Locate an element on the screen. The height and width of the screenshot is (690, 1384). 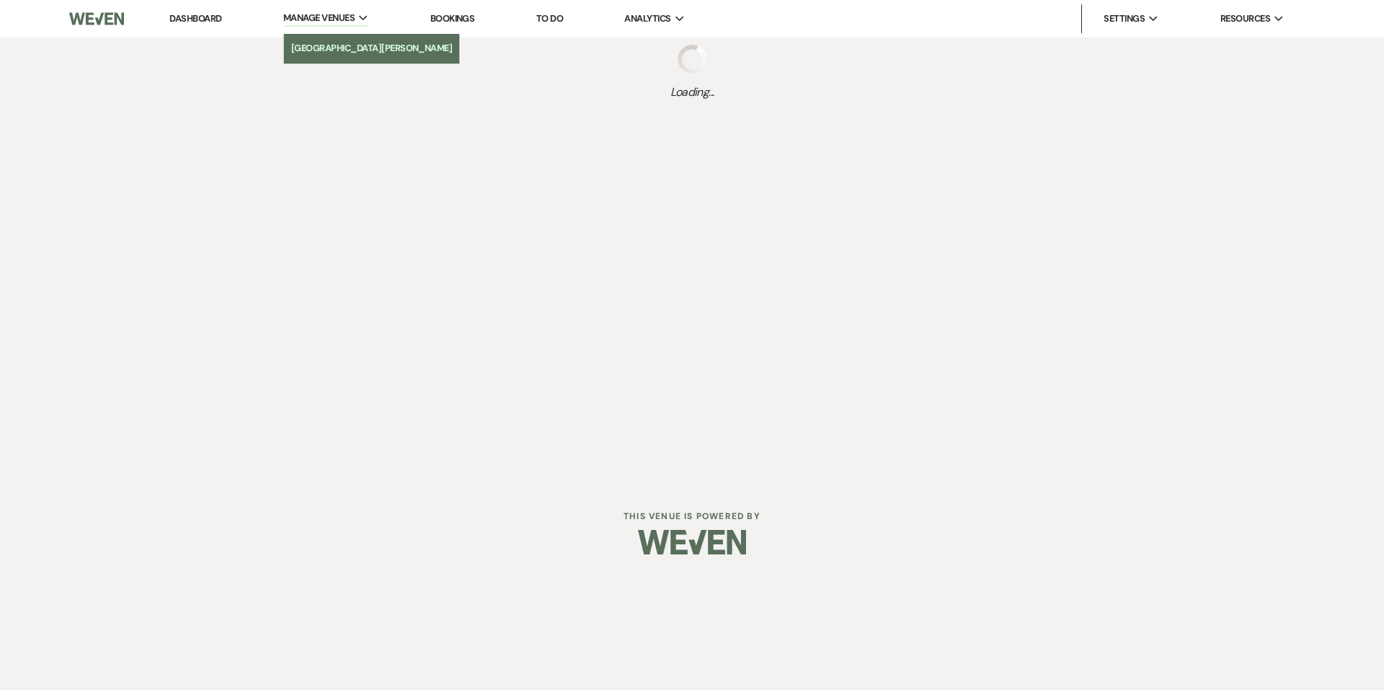
span: Loading... is located at coordinates (692, 92).